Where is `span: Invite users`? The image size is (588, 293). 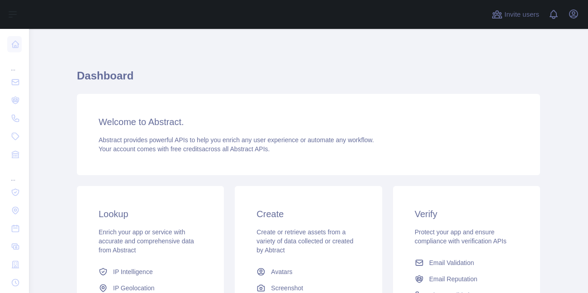
span: Invite users is located at coordinates (521, 14).